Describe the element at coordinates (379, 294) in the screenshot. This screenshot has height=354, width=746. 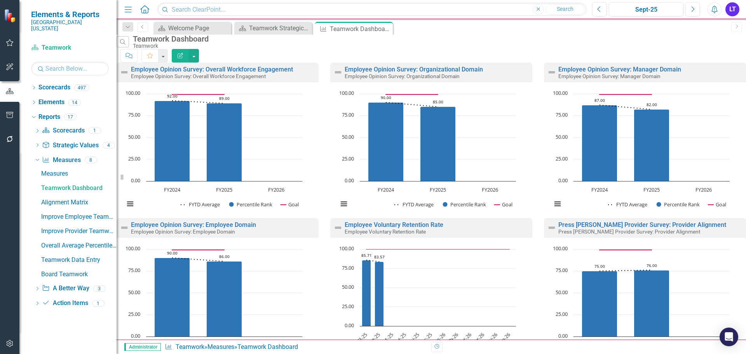
I see `path: Aug-25, 83.57. Percentile Rank.` at that location.